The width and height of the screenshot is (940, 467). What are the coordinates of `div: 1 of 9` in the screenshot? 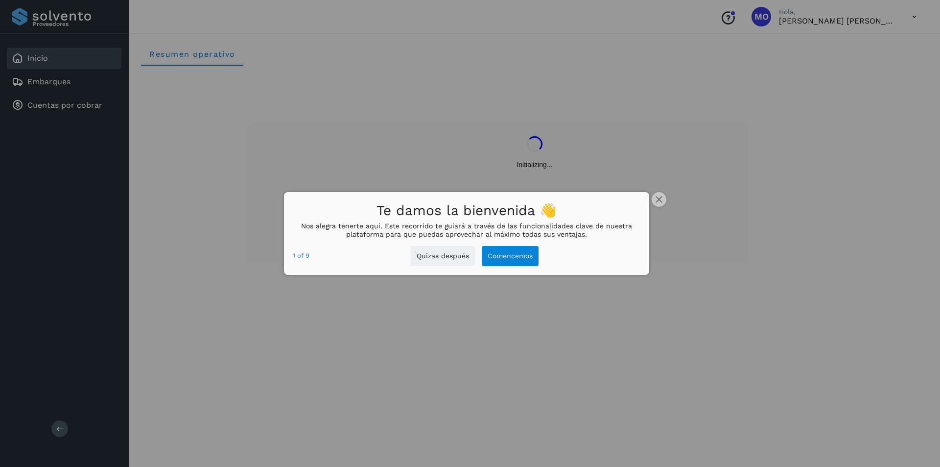 It's located at (301, 256).